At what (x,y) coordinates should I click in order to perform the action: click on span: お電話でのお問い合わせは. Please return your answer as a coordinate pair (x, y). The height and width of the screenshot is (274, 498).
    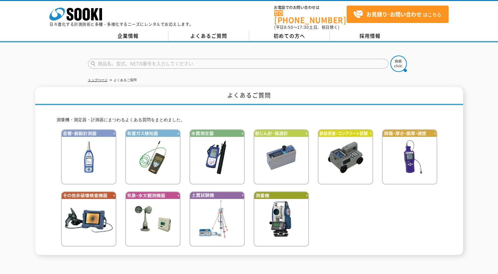
    Looking at the image, I should click on (310, 8).